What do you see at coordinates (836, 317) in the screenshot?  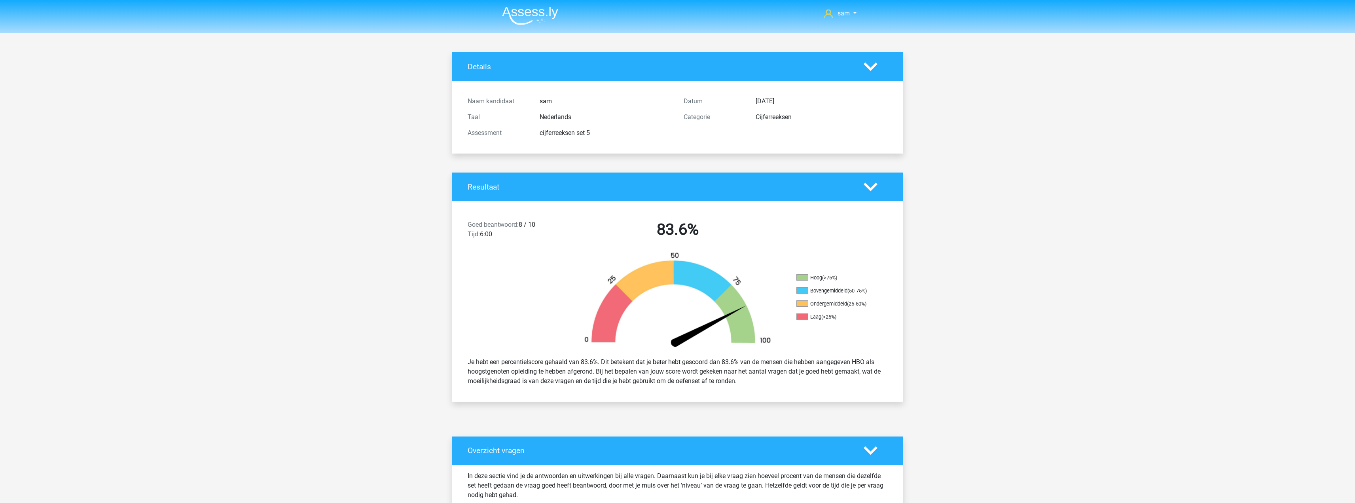 I see `li: Laag` at bounding box center [836, 317].